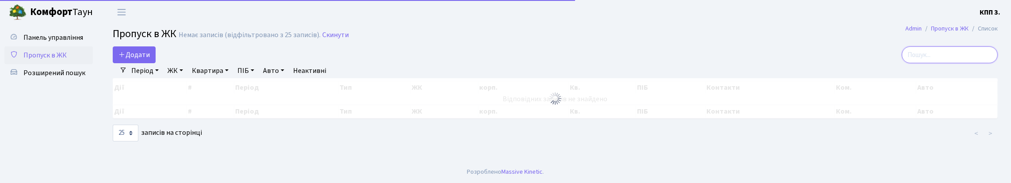  I want to click on img: Обробка..., so click(555, 99).